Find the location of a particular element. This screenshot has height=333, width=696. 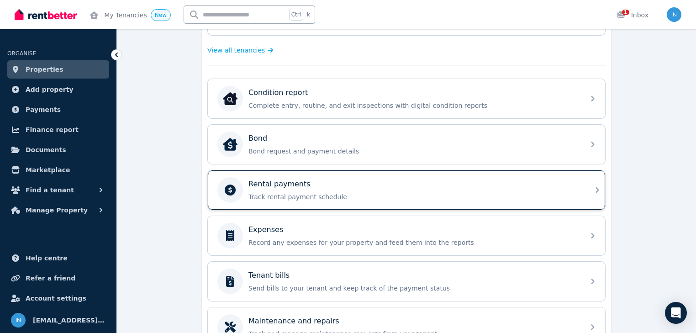

span: New is located at coordinates (161, 15).